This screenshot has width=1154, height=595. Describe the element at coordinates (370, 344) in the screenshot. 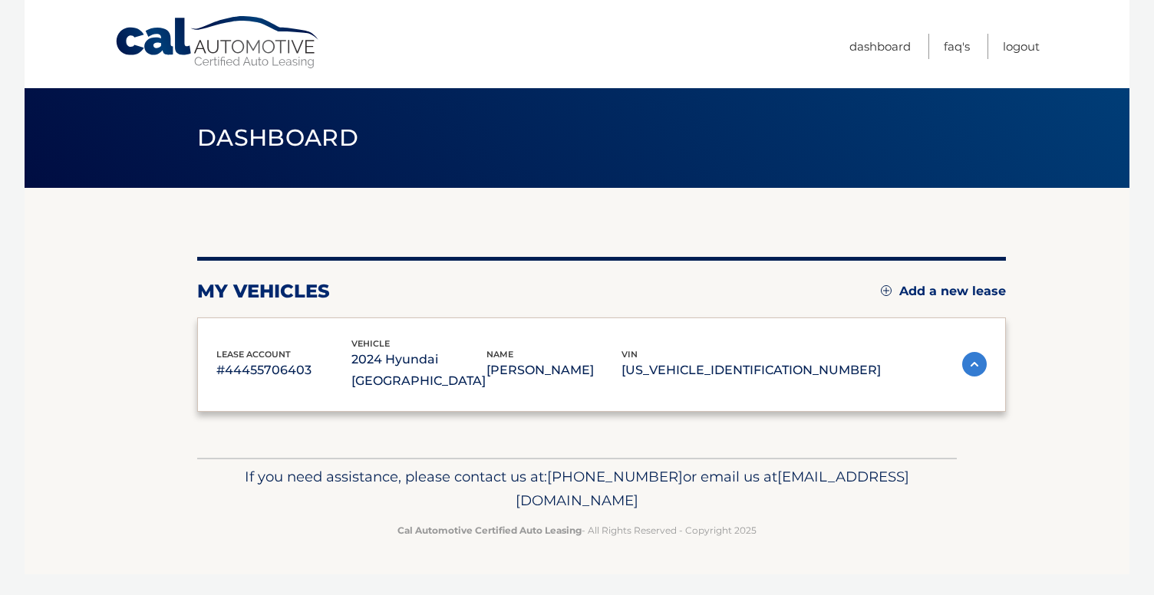

I see `span: vehicle` at that location.